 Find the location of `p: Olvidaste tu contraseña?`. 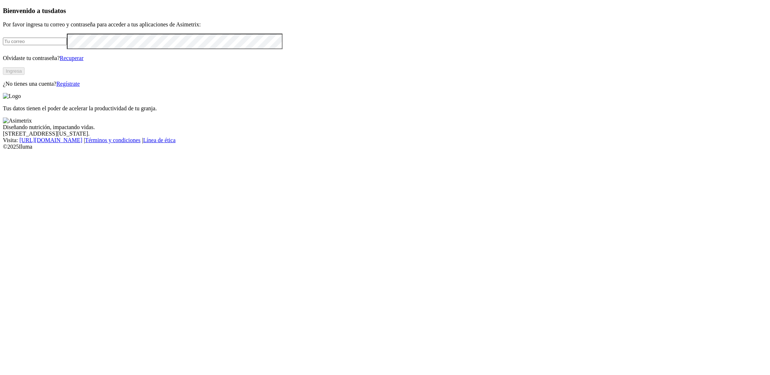

p: Olvidaste tu contraseña? is located at coordinates (385, 58).